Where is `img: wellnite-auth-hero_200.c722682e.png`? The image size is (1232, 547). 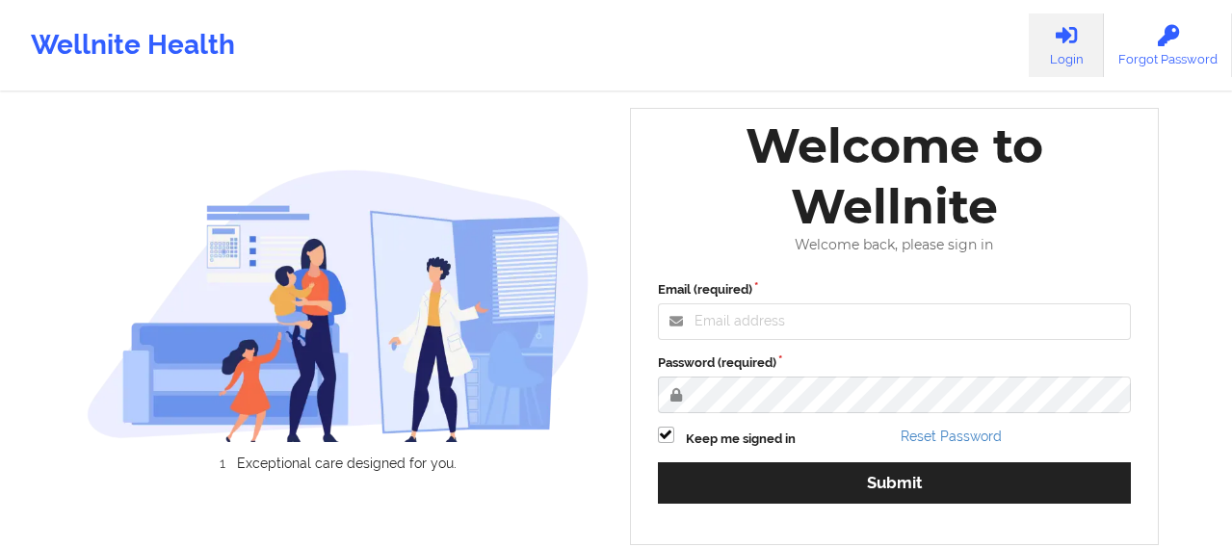 img: wellnite-auth-hero_200.c722682e.png is located at coordinates (338, 305).